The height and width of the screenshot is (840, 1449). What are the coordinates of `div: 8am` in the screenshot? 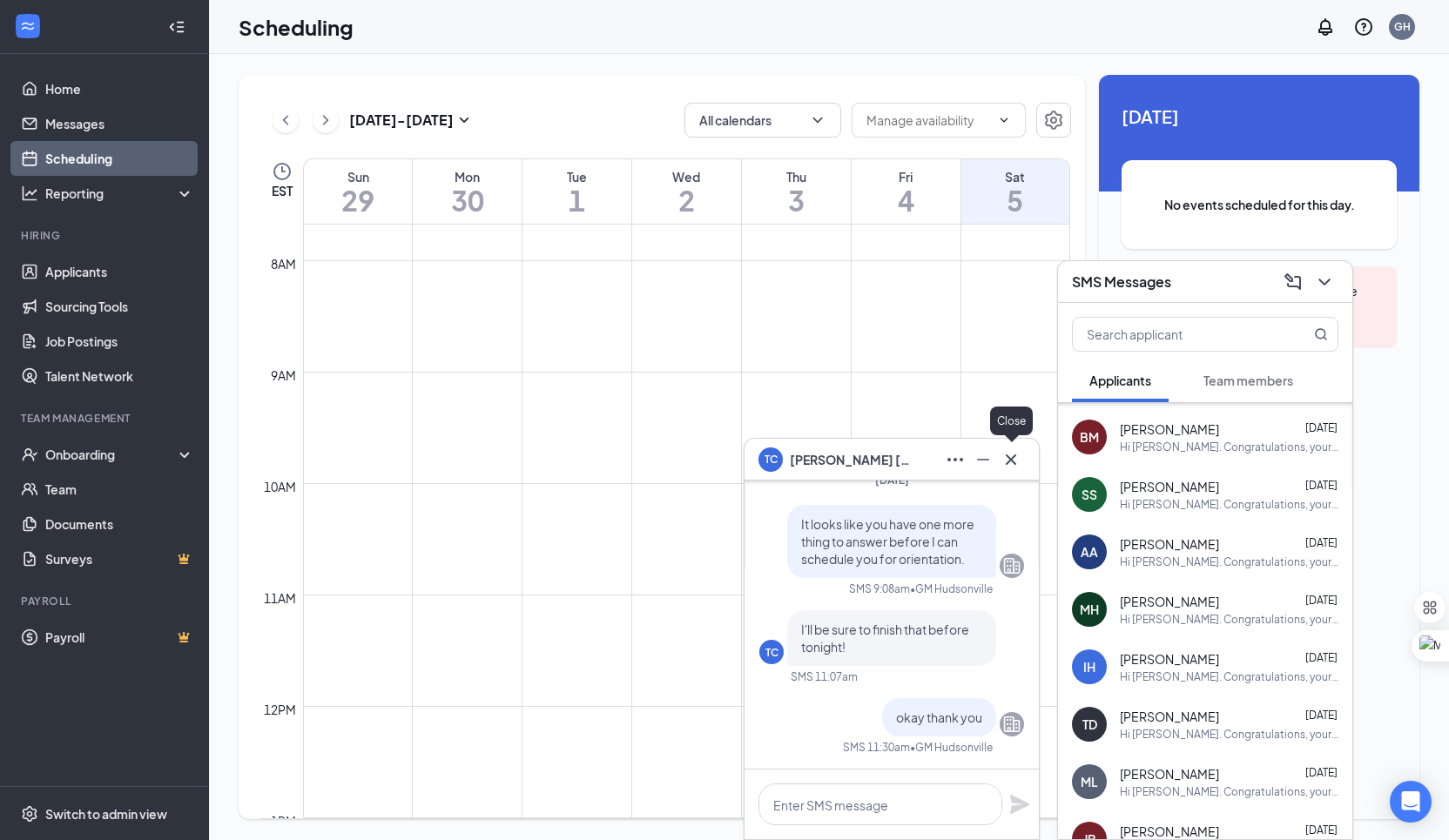 It's located at (283, 264).